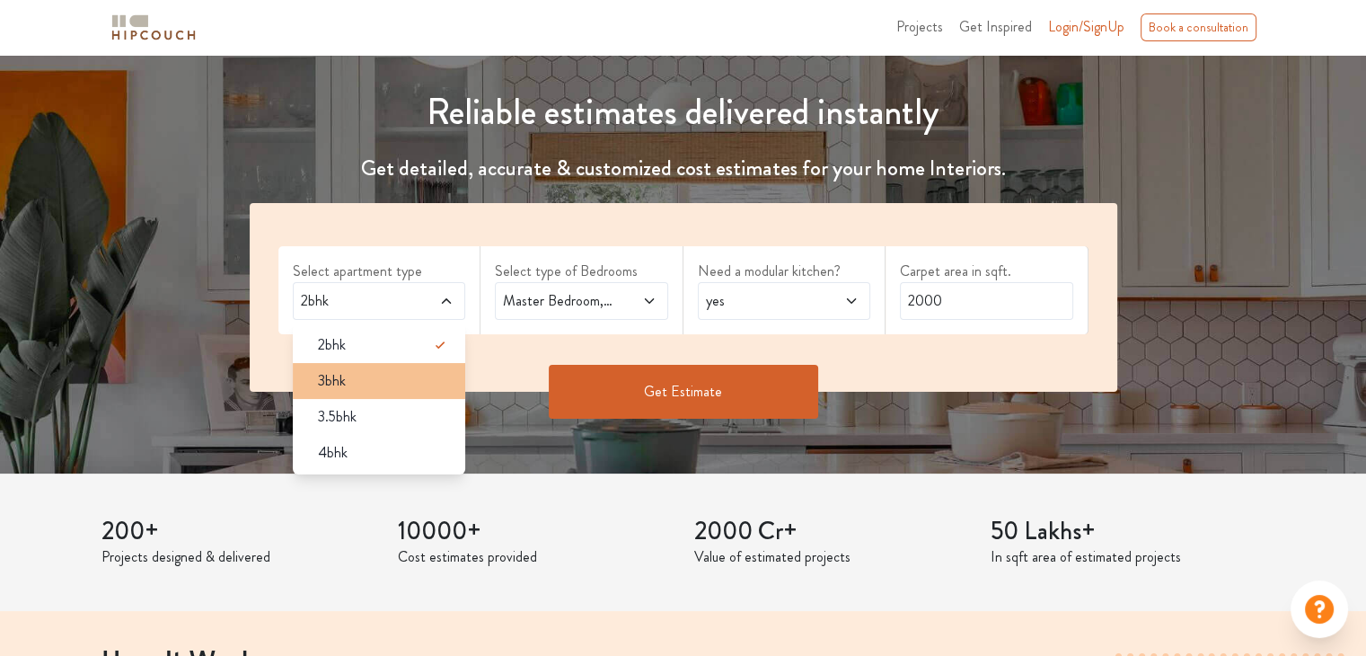 This screenshot has width=1366, height=656. Describe the element at coordinates (684, 112) in the screenshot. I see `h1: Reliable estimates delivered instantly` at that location.